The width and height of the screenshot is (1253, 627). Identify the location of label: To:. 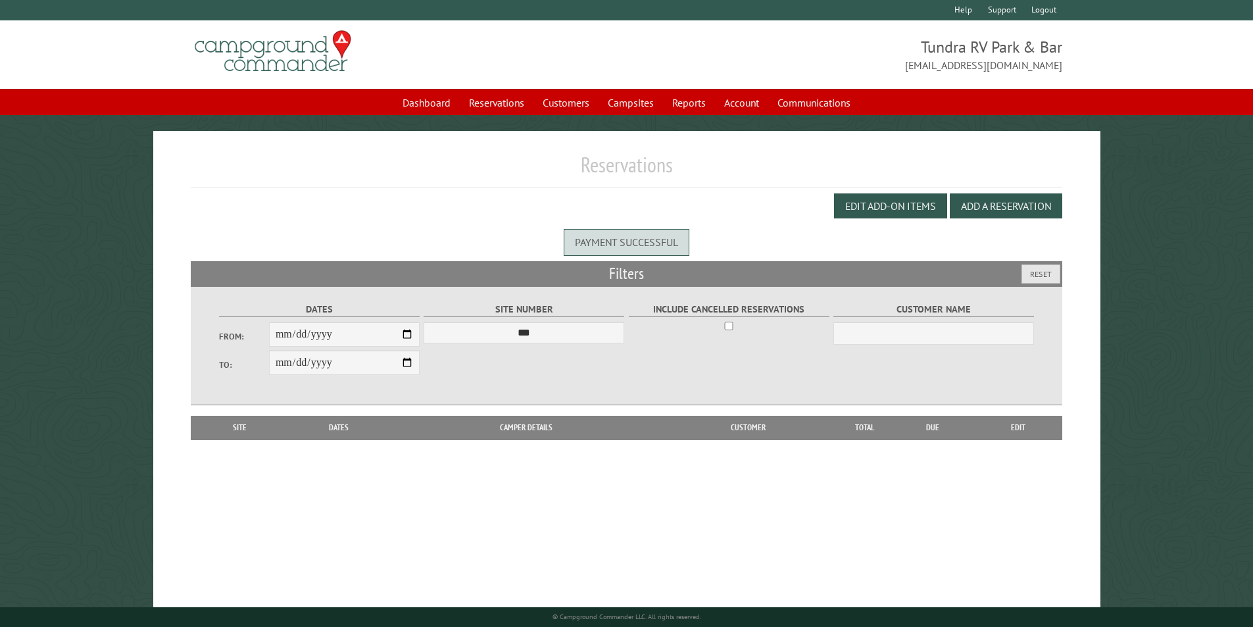
(244, 365).